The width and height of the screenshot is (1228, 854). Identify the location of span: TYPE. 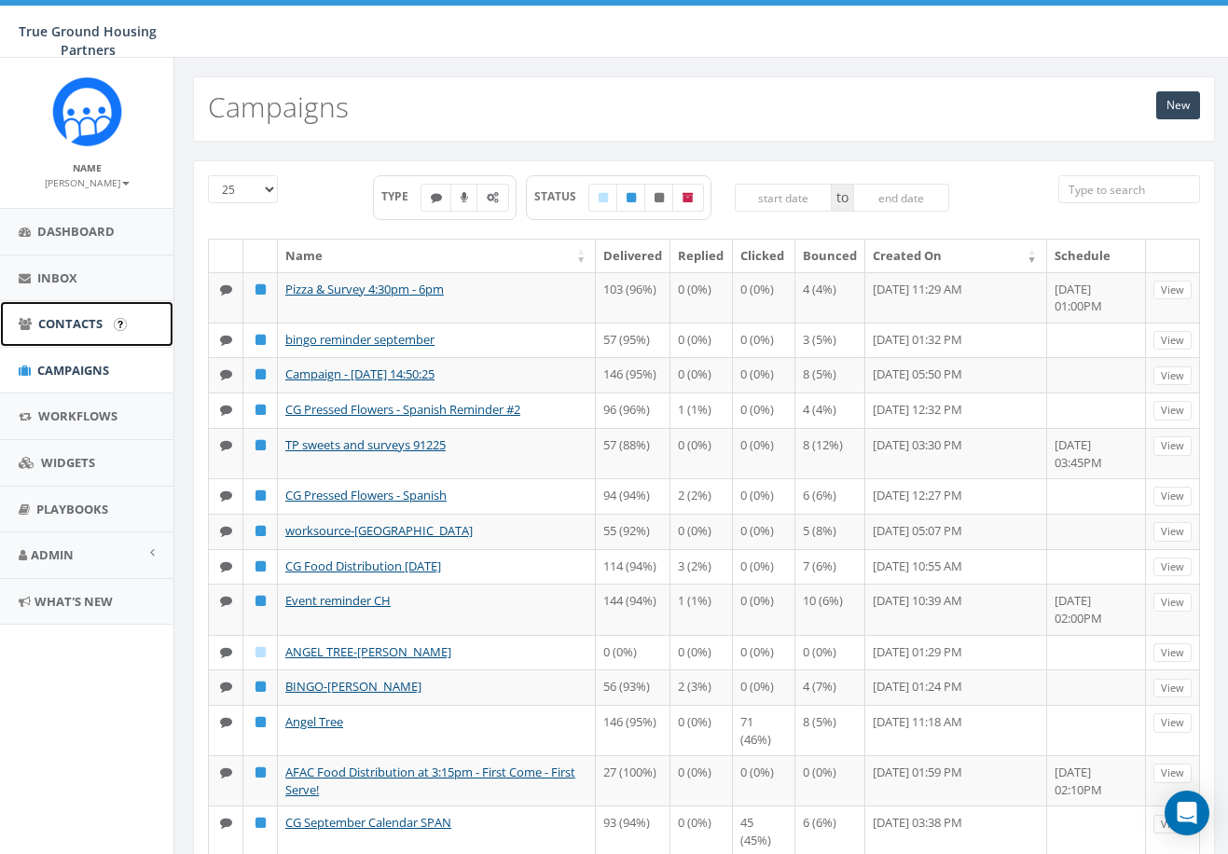
(401, 196).